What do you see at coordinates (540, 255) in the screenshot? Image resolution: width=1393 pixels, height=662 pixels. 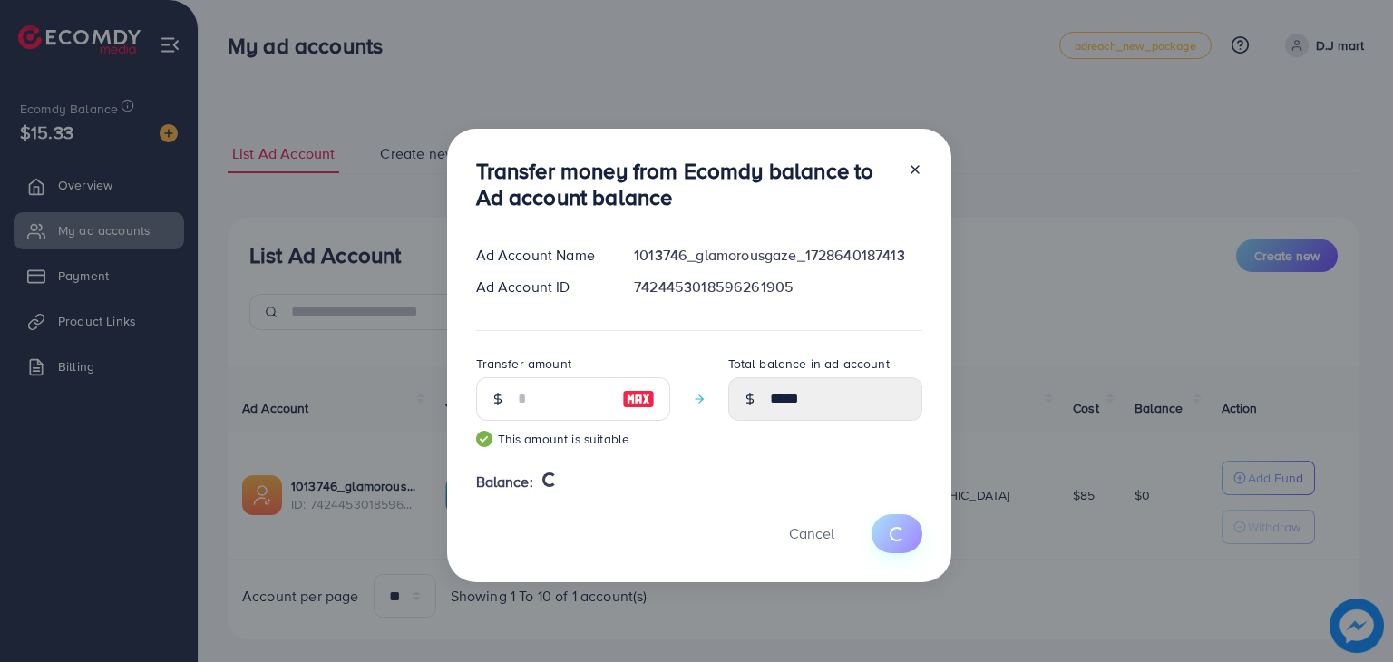 I see `div: Ad Account Name` at bounding box center [540, 255].